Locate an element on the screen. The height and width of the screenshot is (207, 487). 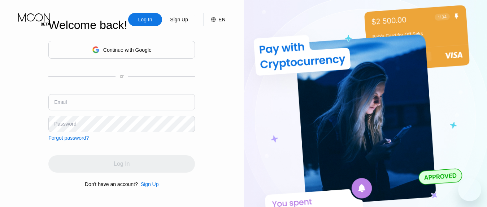
div: Log In is located at coordinates (145, 20).